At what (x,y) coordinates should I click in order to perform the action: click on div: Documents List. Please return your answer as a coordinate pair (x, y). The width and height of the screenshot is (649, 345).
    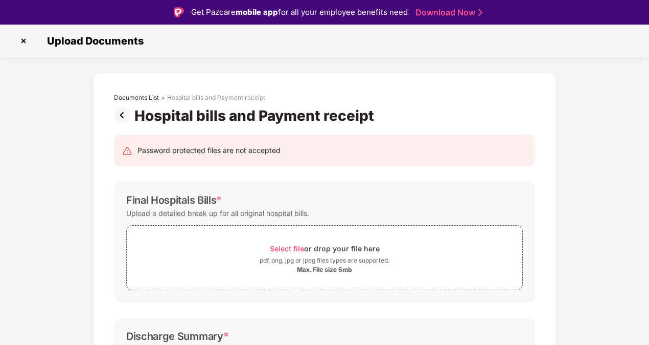
    Looking at the image, I should click on (136, 98).